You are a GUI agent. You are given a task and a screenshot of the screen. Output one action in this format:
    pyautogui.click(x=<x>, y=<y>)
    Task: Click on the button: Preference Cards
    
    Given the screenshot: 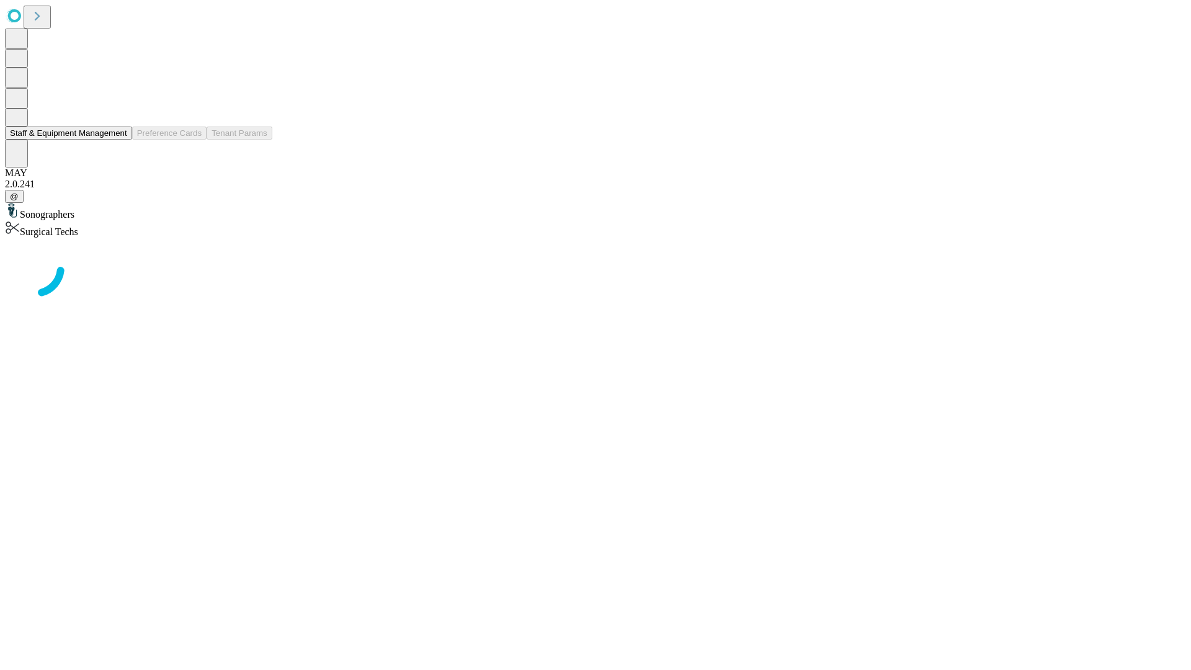 What is the action you would take?
    pyautogui.click(x=169, y=133)
    